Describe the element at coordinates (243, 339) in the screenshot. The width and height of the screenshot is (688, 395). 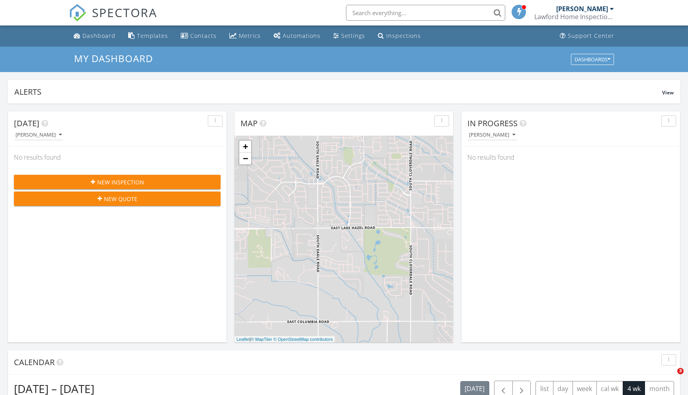
I see `a: Leaflet` at that location.